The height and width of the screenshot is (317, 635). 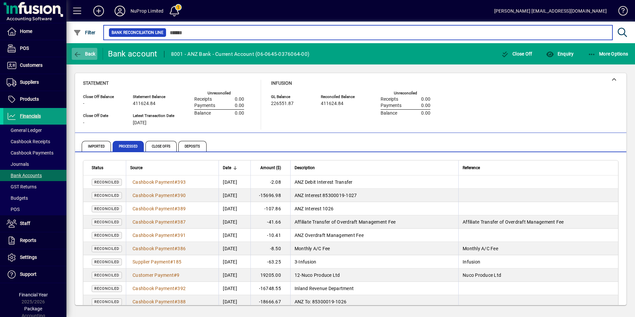 What do you see at coordinates (153, 275) in the screenshot?
I see `span: Customer Payment` at bounding box center [153, 275].